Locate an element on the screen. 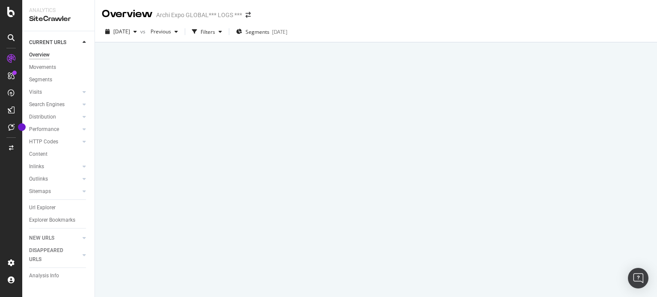 This screenshot has height=297, width=657. span: vs is located at coordinates (144, 31).